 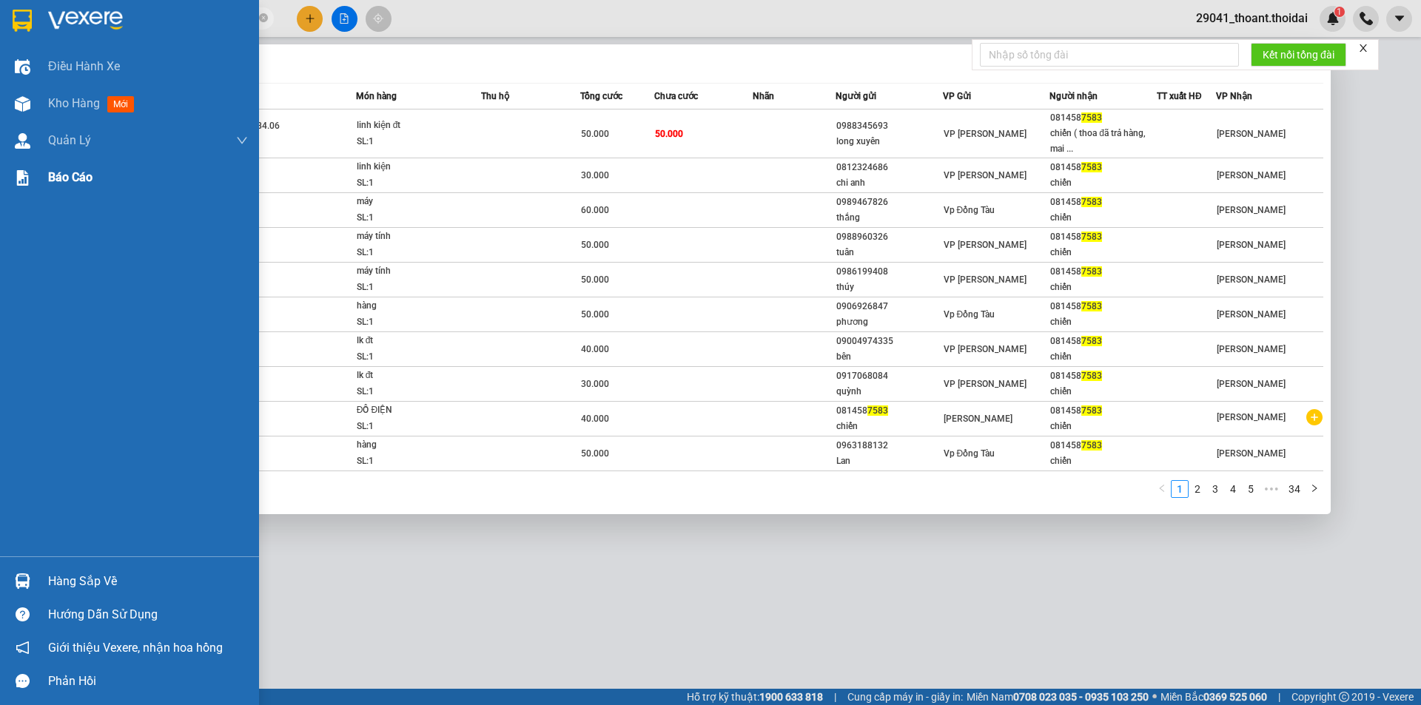 What do you see at coordinates (1271, 489) in the screenshot?
I see `li: Next 5 Pages` at bounding box center [1271, 489].